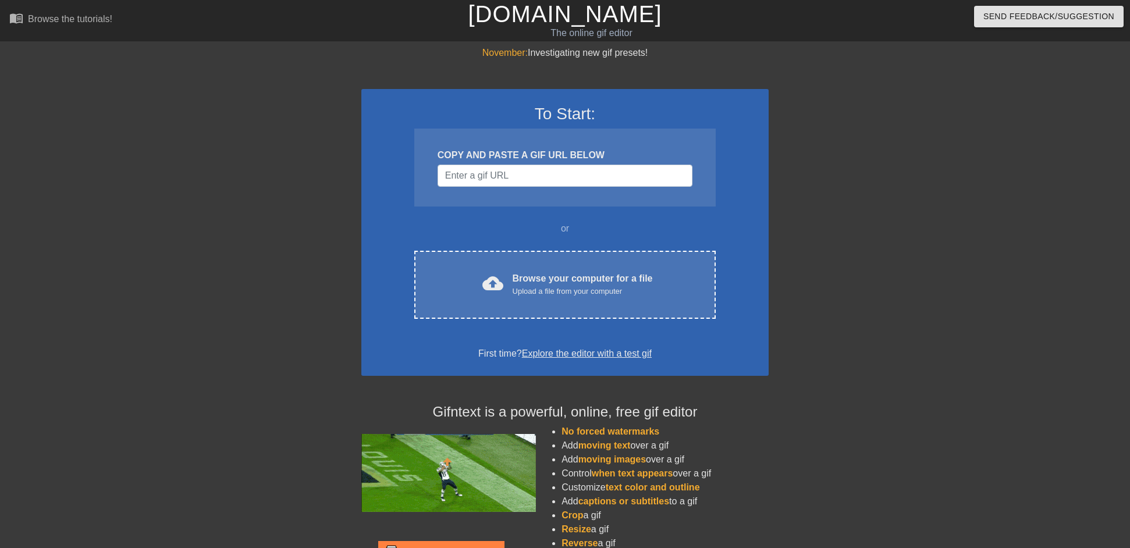  I want to click on span: moving images, so click(612, 459).